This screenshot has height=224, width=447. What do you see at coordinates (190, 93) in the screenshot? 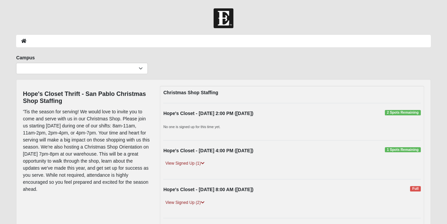
I see `strong: Christmas Shop Staffing` at bounding box center [190, 93].